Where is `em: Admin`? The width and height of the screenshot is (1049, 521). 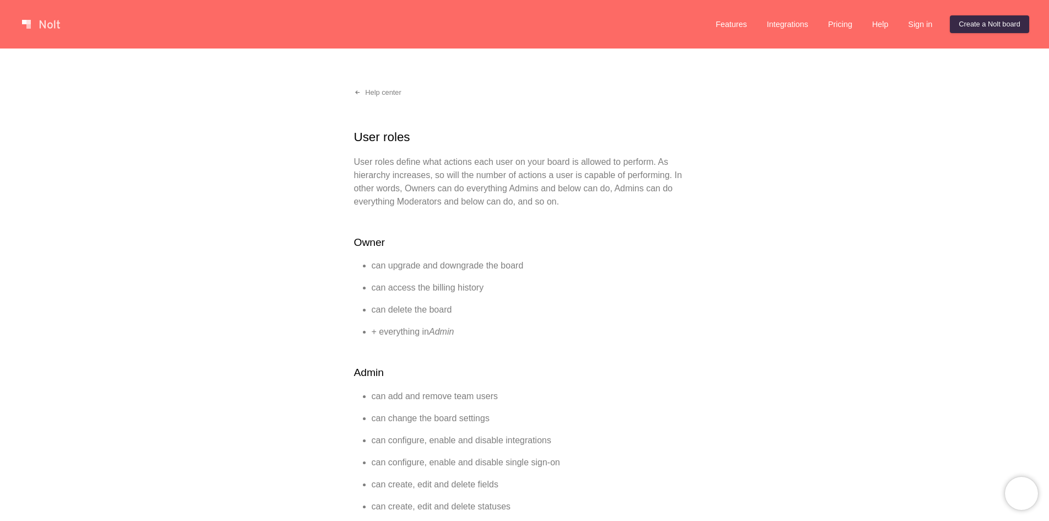
em: Admin is located at coordinates (441, 331).